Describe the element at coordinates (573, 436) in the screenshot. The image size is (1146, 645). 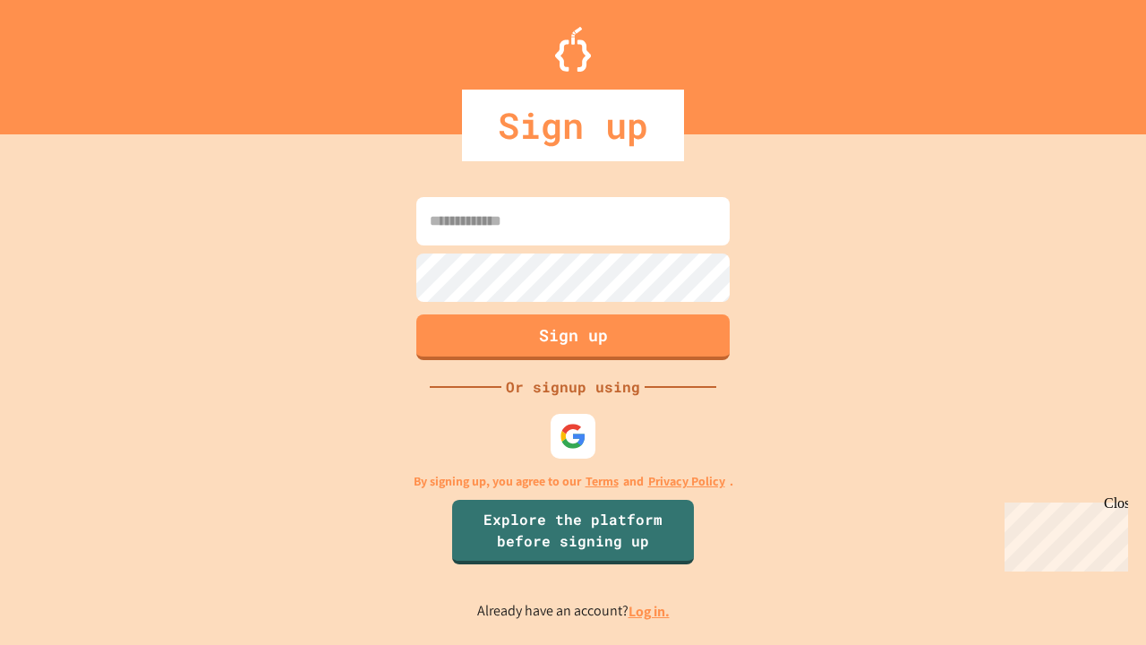
I see `img: google-icon.svg` at that location.